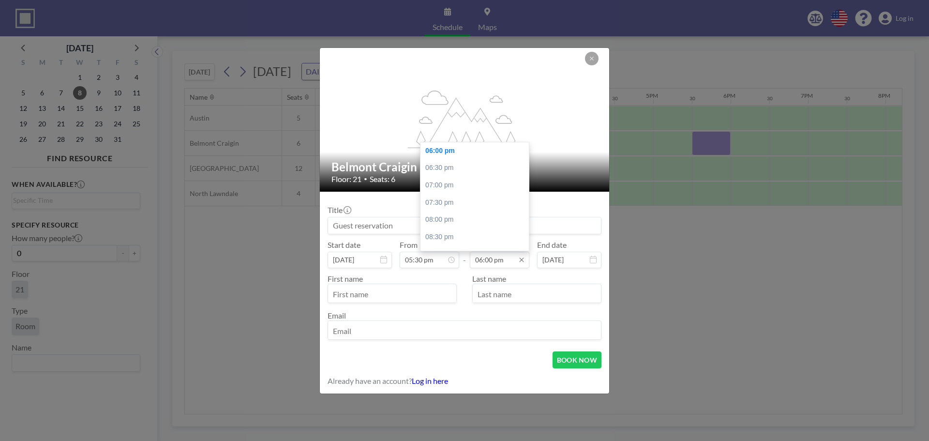 Image resolution: width=929 pixels, height=441 pixels. Describe the element at coordinates (408, 245) in the screenshot. I see `label: From` at that location.